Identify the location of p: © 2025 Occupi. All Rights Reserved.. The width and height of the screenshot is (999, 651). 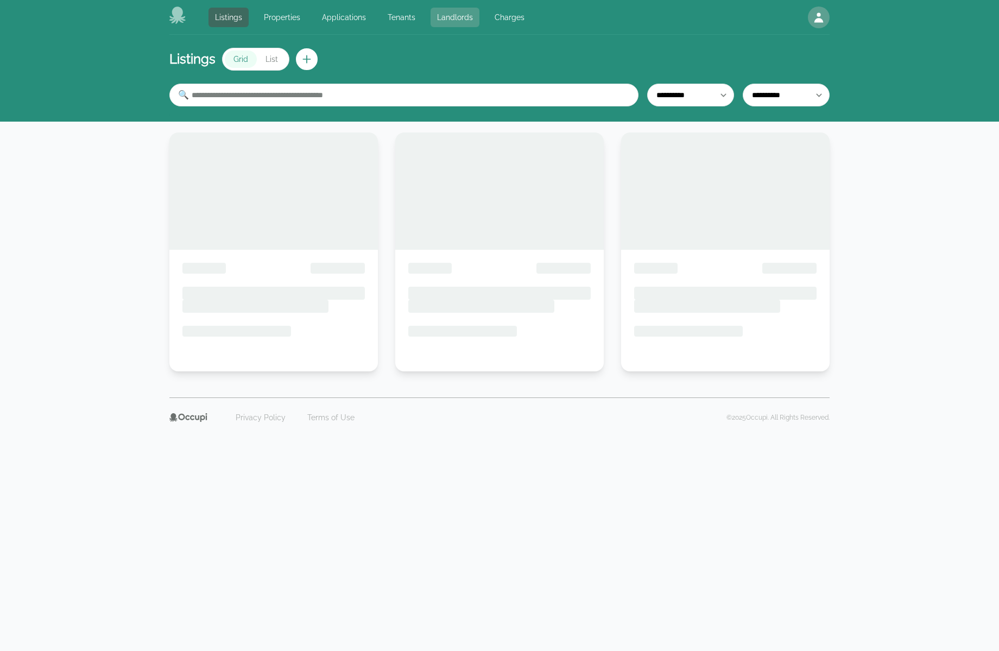
(778, 418).